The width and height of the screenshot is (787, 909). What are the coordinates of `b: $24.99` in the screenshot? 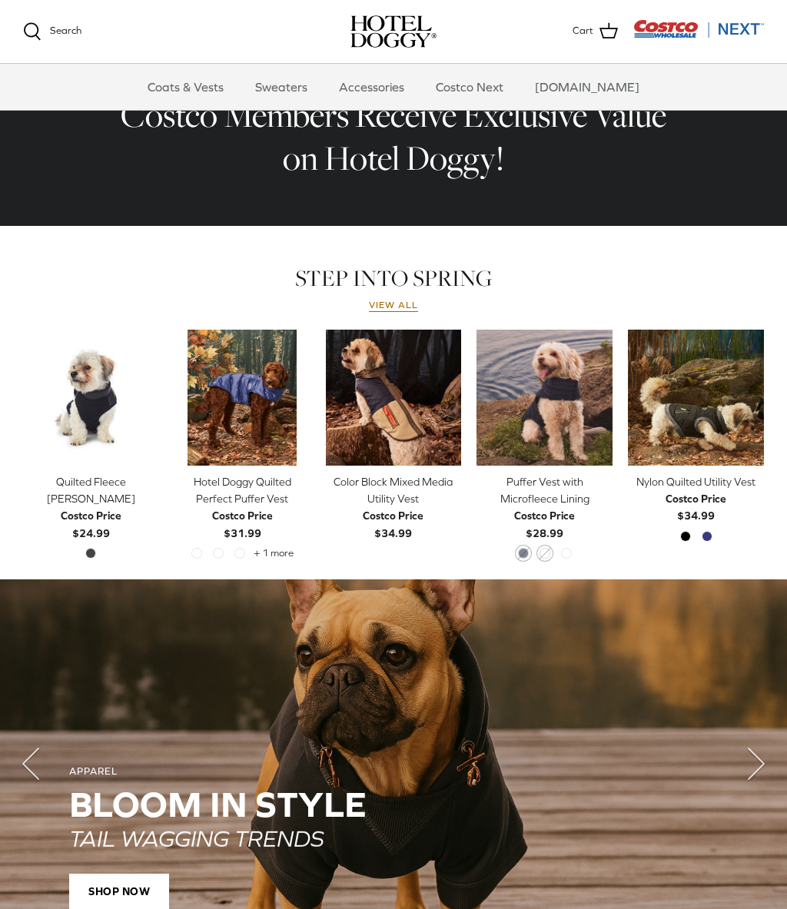 It's located at (91, 523).